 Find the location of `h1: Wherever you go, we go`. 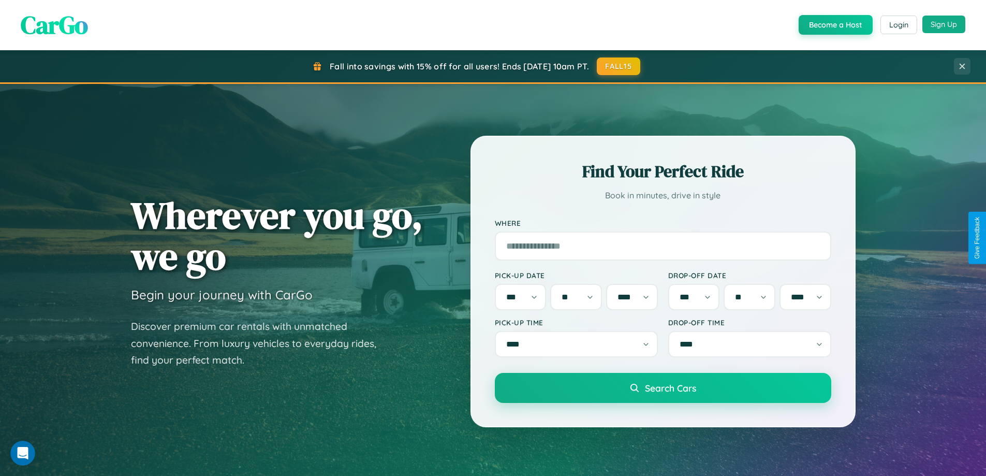

h1: Wherever you go, we go is located at coordinates (277, 236).